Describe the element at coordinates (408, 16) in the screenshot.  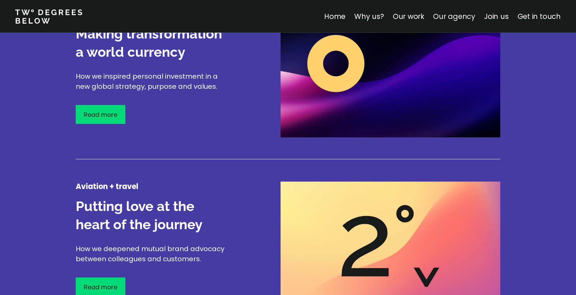
I see `a: Our work` at that location.